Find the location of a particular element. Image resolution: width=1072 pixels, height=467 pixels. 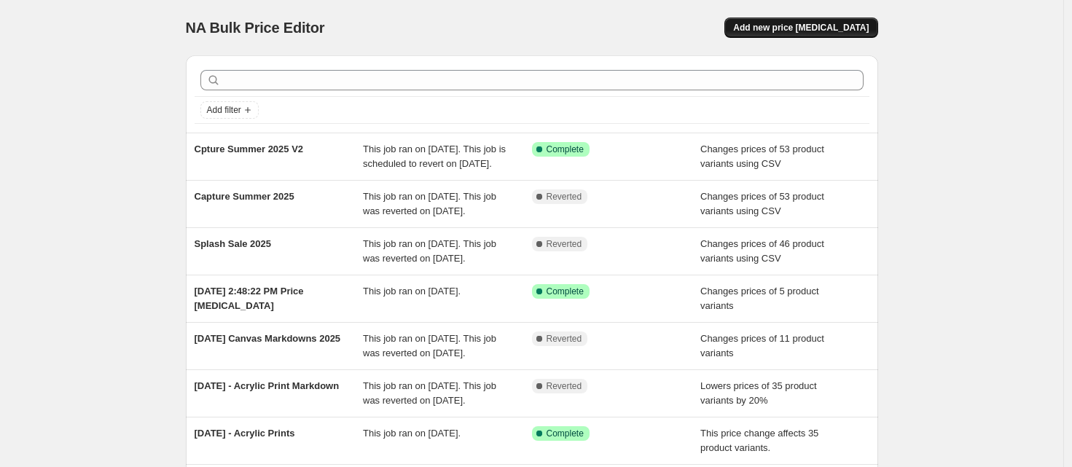

span: Add filter is located at coordinates (224, 110).